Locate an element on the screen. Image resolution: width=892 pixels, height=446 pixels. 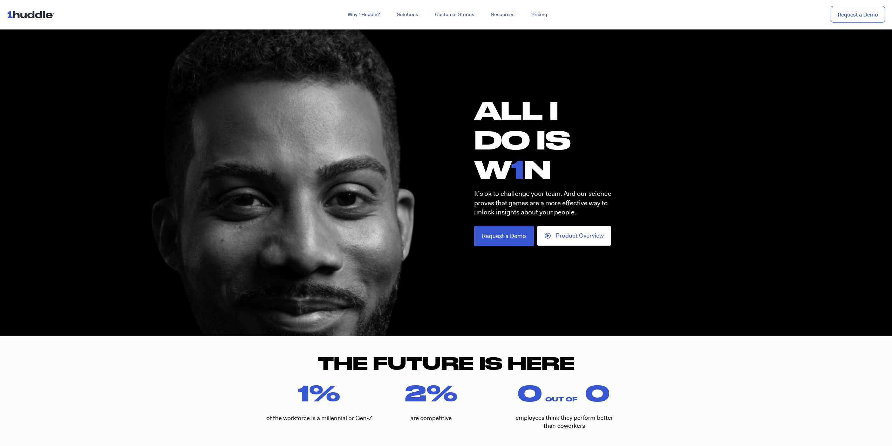
span: Product Overview is located at coordinates (580, 236).